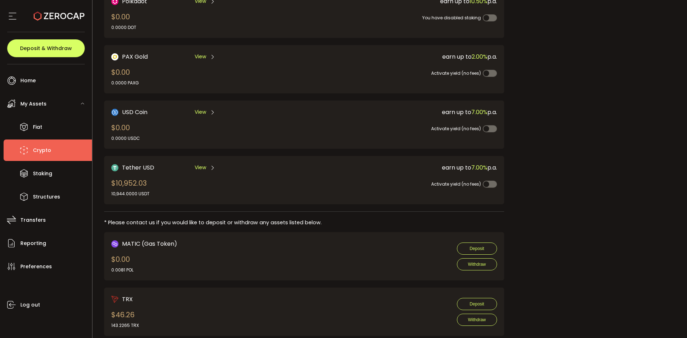 Image resolution: width=687 pixels, height=338 pixels. What do you see at coordinates (38, 127) in the screenshot?
I see `span: Fiat` at bounding box center [38, 127].